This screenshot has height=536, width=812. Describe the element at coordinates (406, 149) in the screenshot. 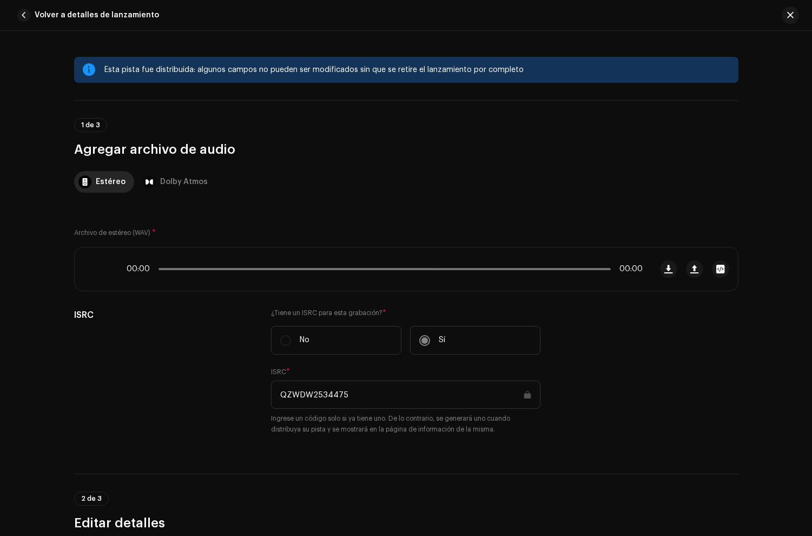

I see `h3: Agregar archivo de audio` at that location.